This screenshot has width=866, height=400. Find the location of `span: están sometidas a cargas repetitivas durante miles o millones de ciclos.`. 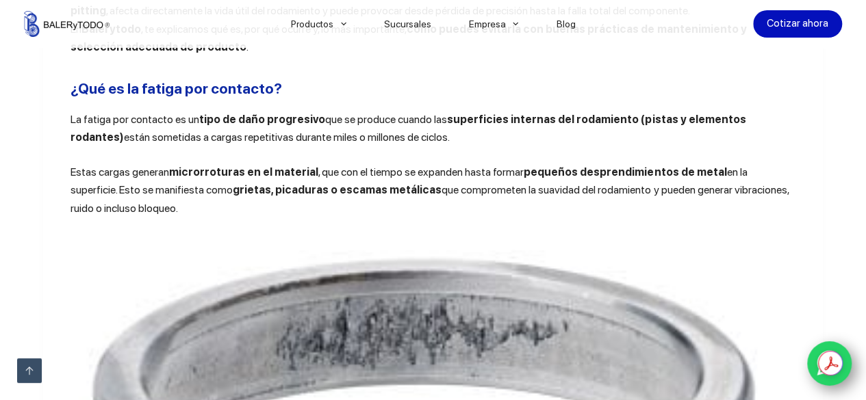

span: están sometidas a cargas repetitivas durante miles o millones de ciclos. is located at coordinates (287, 137).